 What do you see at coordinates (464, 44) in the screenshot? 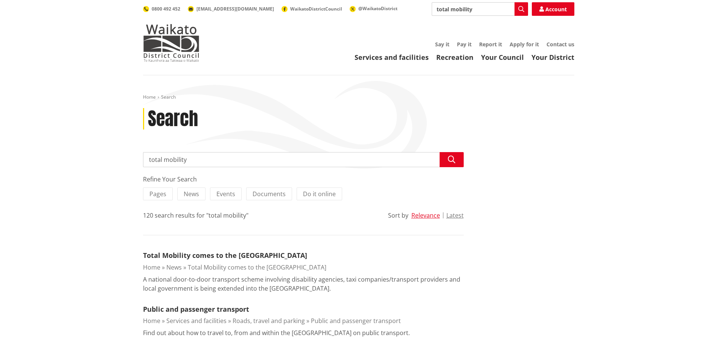
I see `a: Pay it` at bounding box center [464, 44].